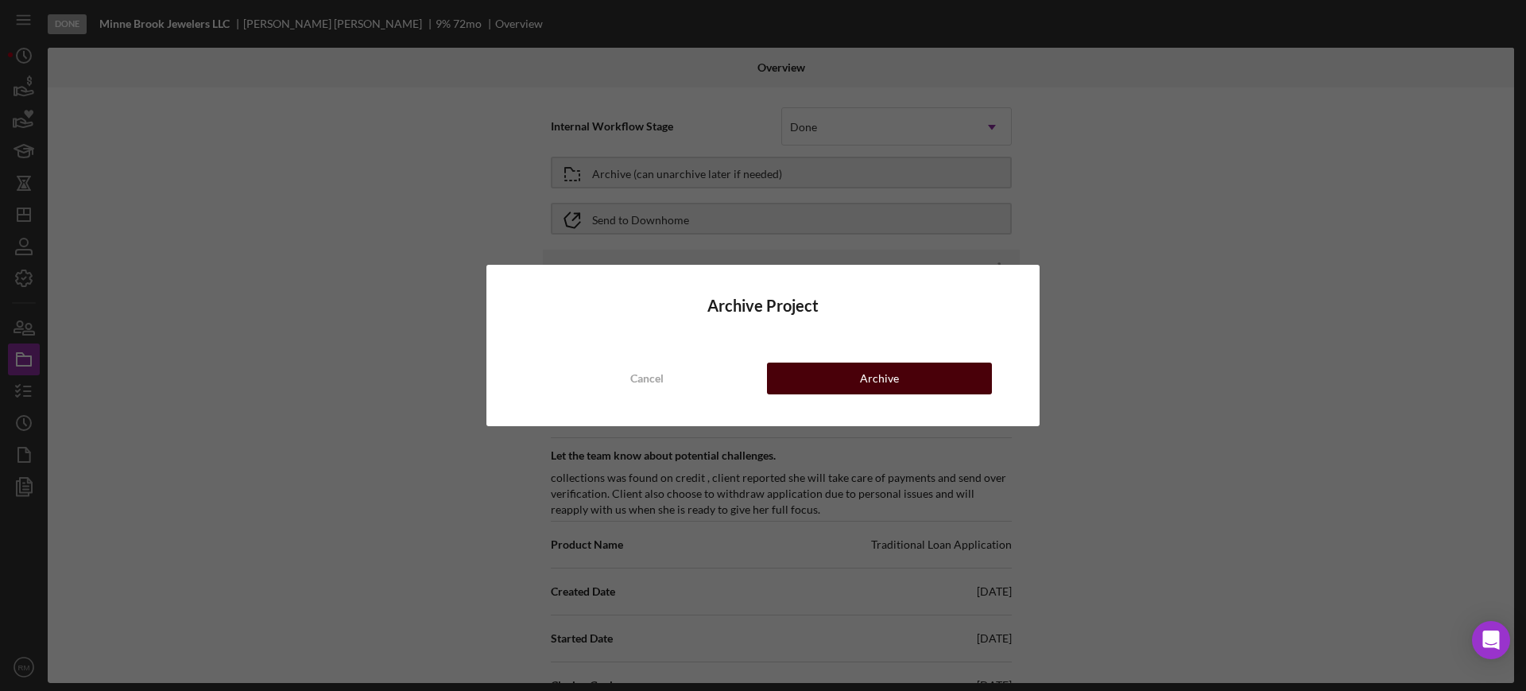 This screenshot has height=691, width=1526. I want to click on div: Cancel, so click(647, 378).